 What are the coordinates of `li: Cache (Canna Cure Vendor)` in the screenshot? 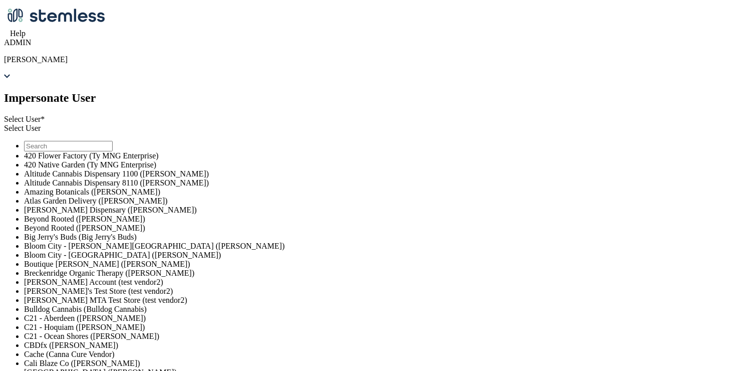 It's located at (378, 354).